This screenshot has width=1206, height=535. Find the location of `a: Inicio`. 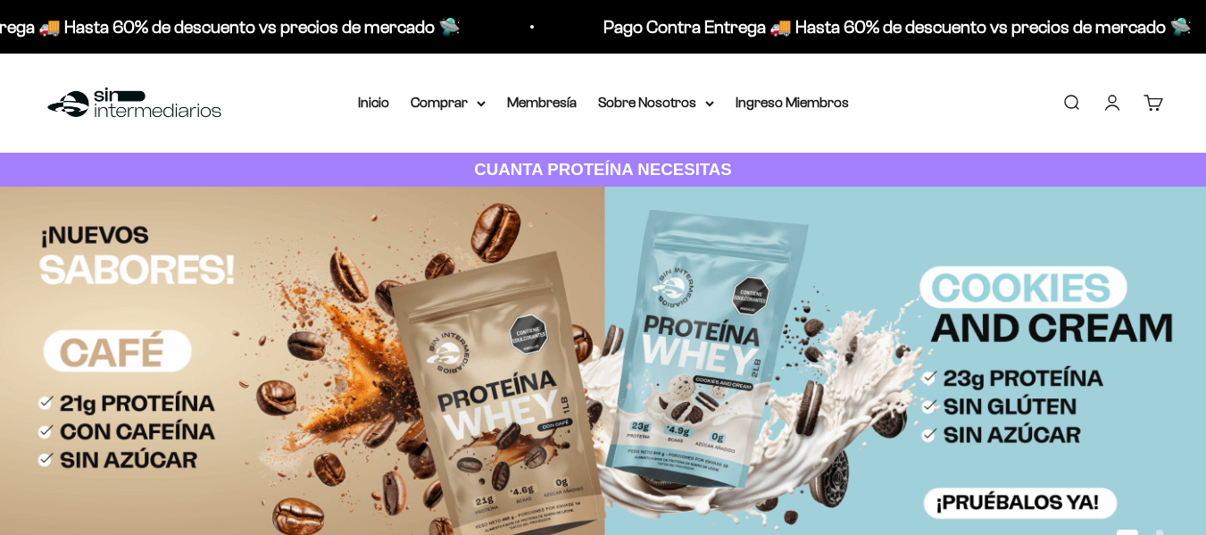

a: Inicio is located at coordinates (373, 102).